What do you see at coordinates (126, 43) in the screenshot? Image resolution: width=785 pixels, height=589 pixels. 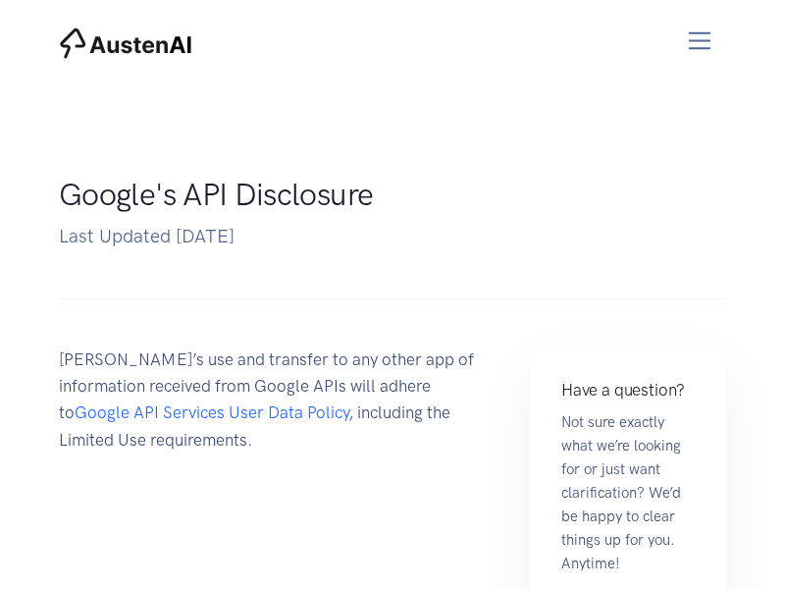 I see `img: AustenAI Home` at bounding box center [126, 43].